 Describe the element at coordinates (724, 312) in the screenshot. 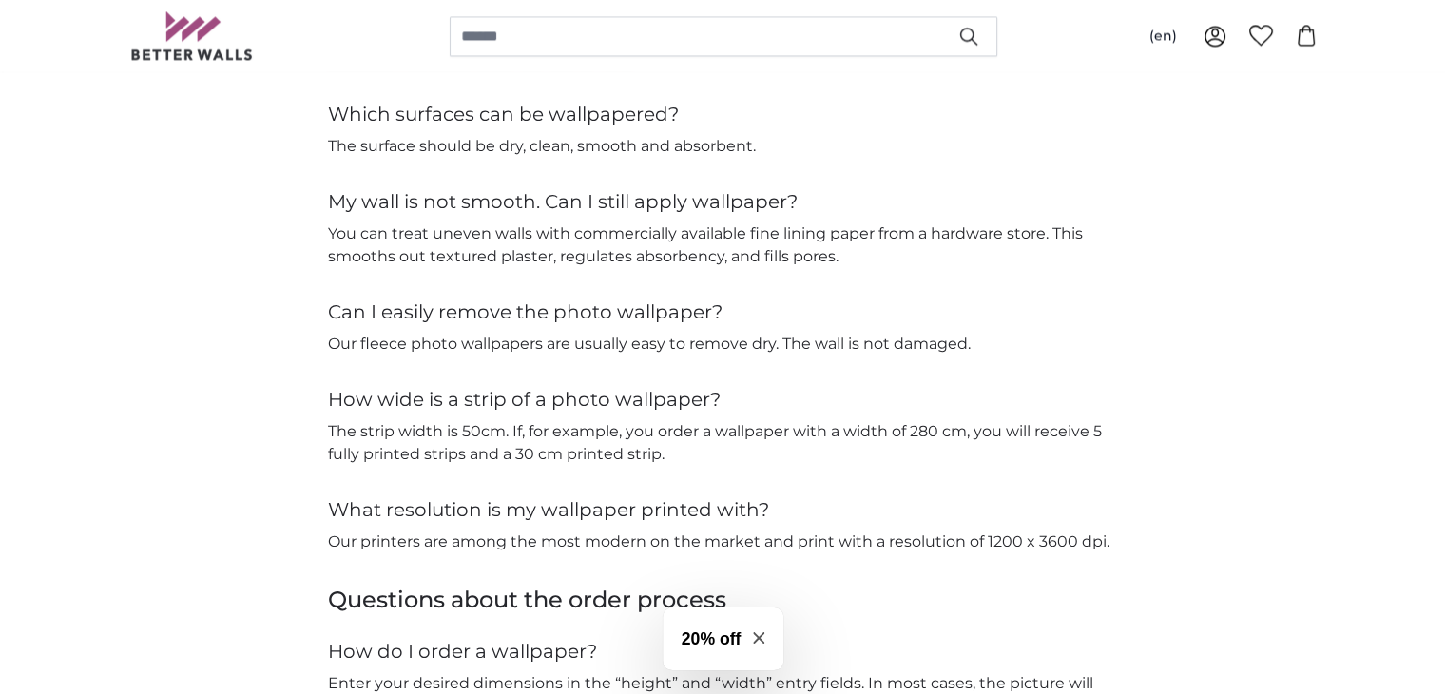

I see `h4: Can I easily remove the photo wallpaper?` at that location.